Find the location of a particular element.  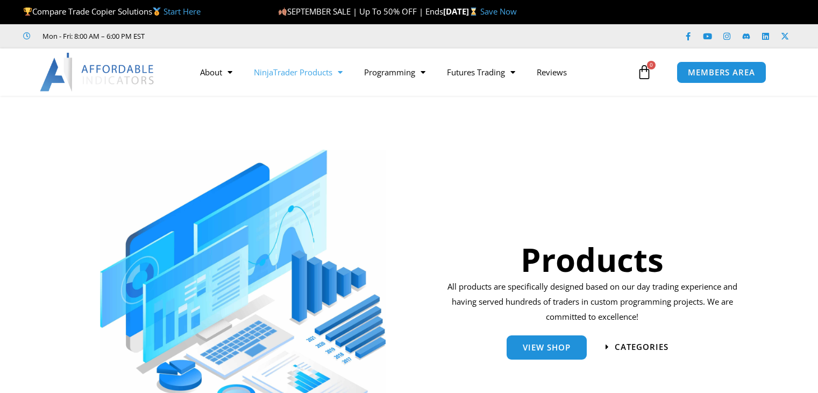

a: NinjaTrader Products is located at coordinates (298, 72).